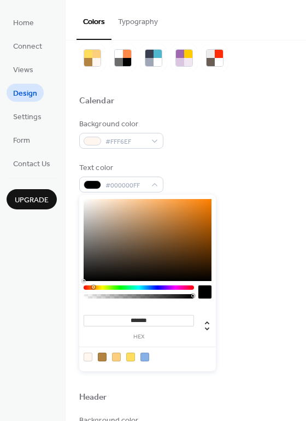 This screenshot has height=421, width=306. I want to click on a: Design, so click(25, 92).